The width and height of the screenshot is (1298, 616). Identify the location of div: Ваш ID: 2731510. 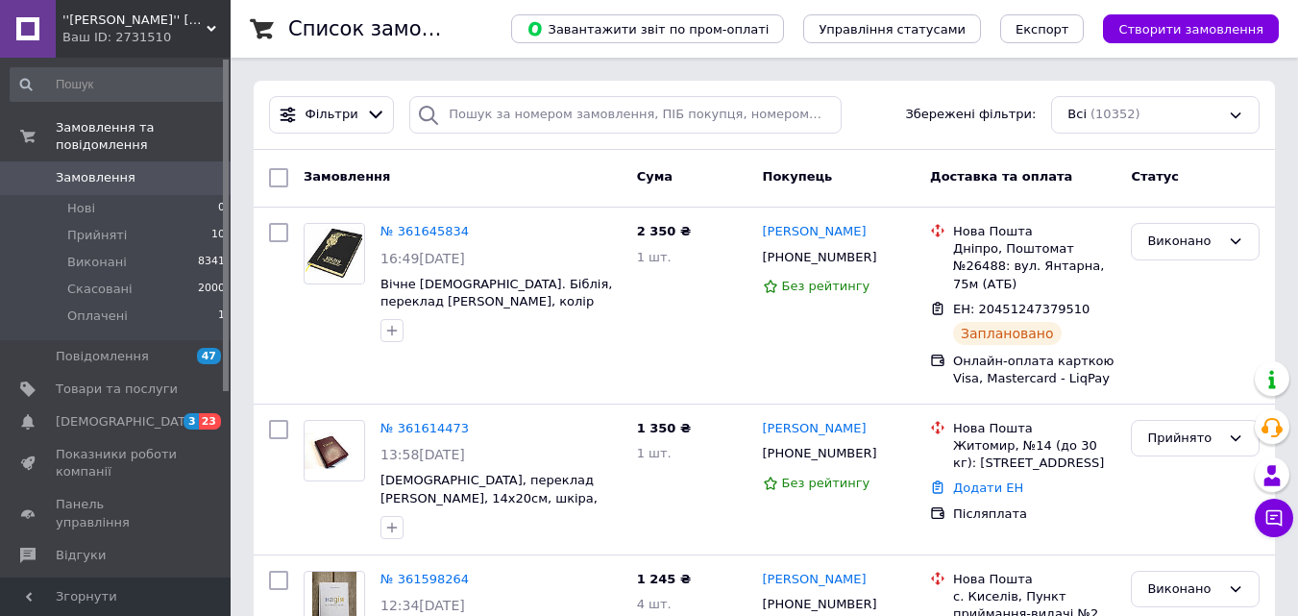
(146, 37).